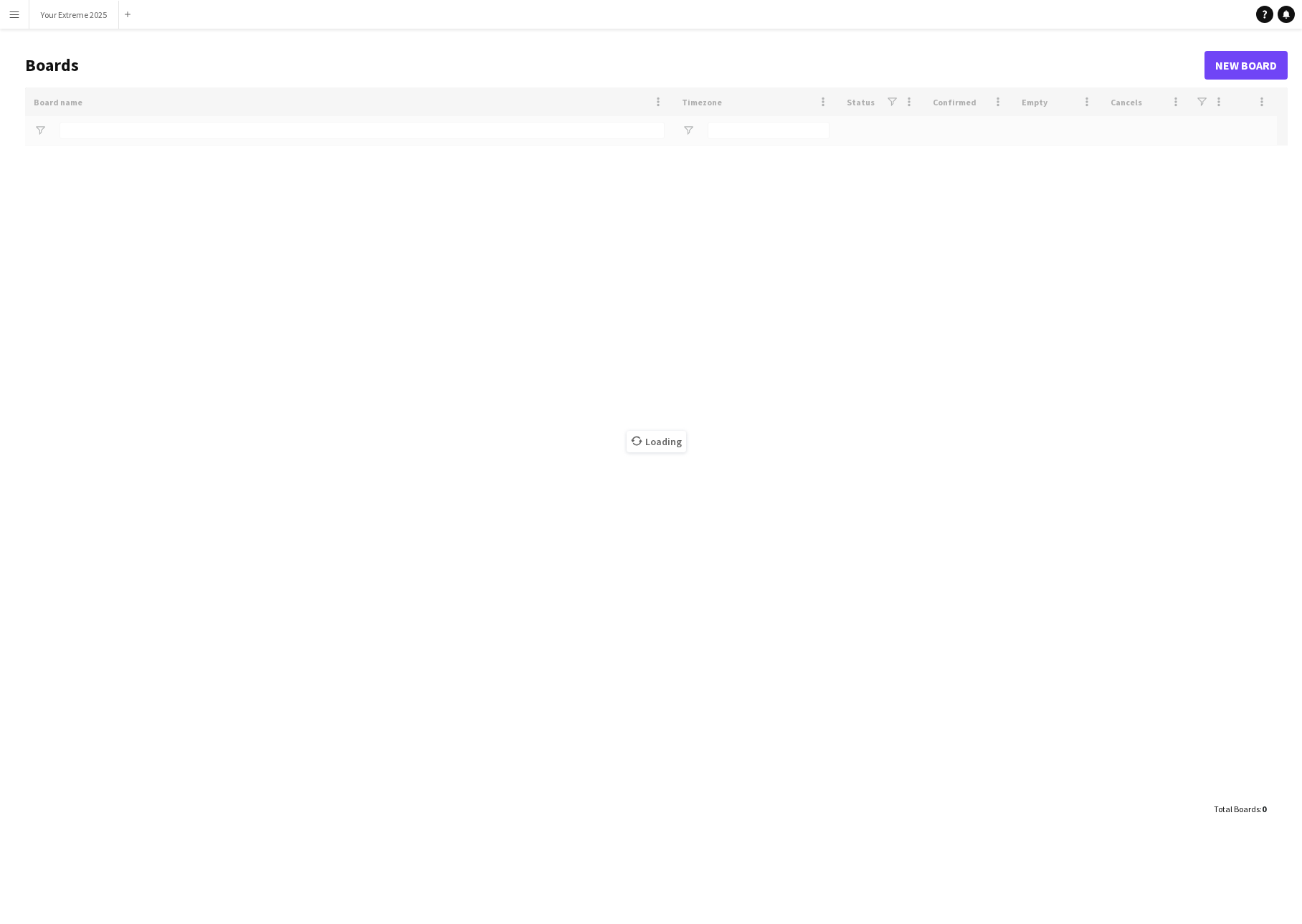 Image resolution: width=1302 pixels, height=924 pixels. What do you see at coordinates (1246, 66) in the screenshot?
I see `a: New Board` at bounding box center [1246, 66].